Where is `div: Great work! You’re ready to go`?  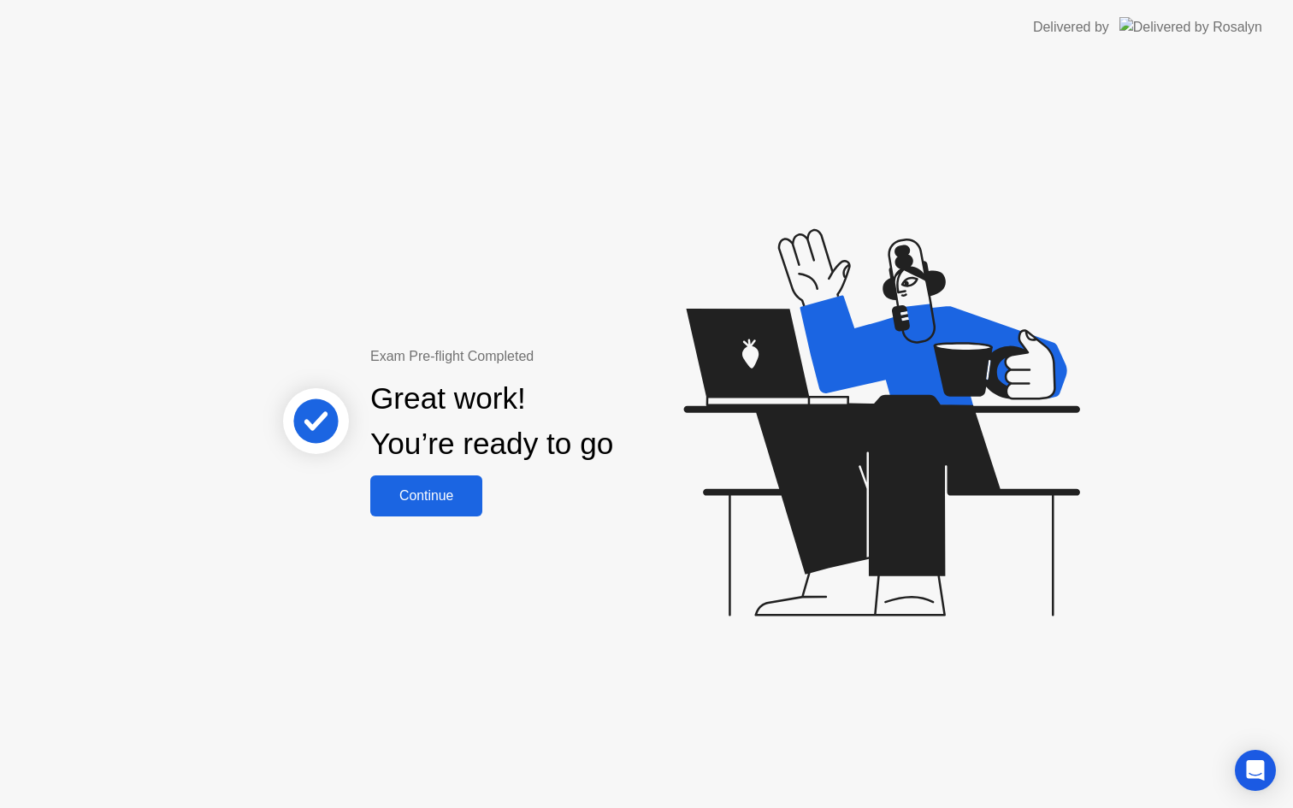
div: Great work! You’re ready to go is located at coordinates (492, 422).